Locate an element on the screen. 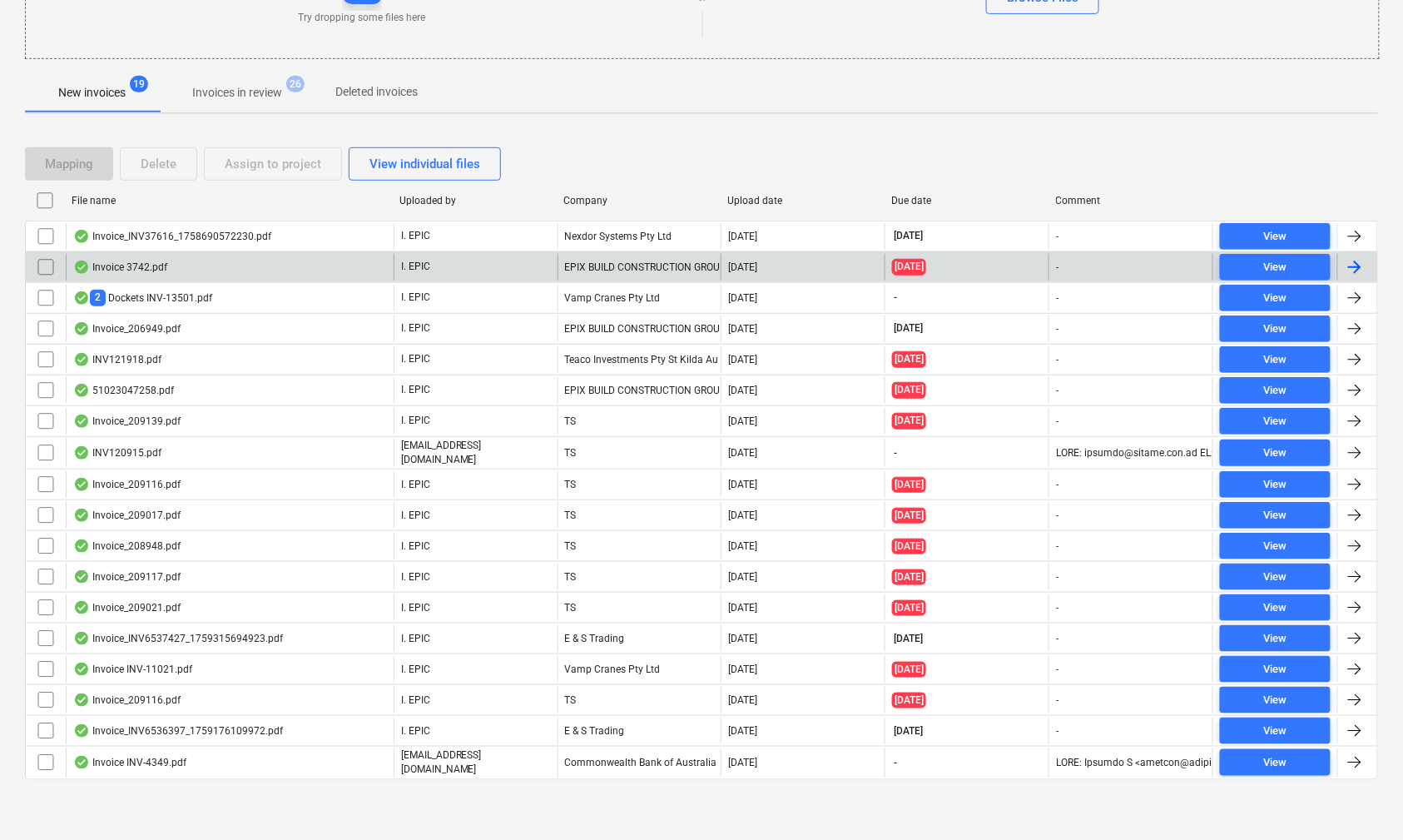 Image resolution: width=1403 pixels, height=840 pixels. div: Nexdor Systems Pty Ltd is located at coordinates (639, 236).